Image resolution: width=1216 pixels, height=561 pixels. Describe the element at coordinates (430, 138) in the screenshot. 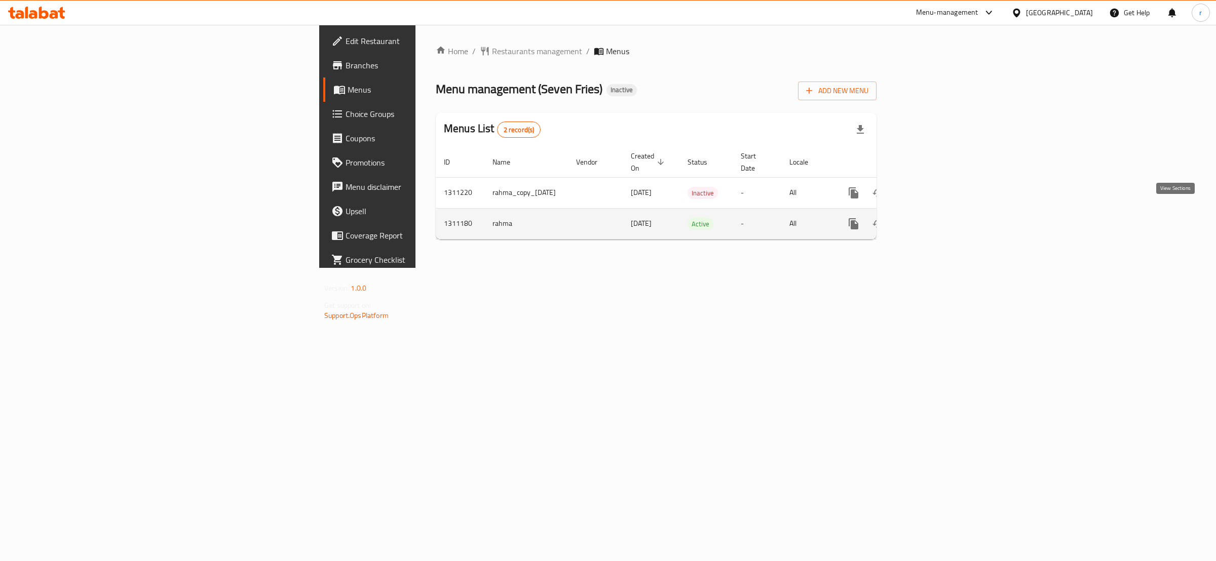

I see `span: Coupons` at that location.